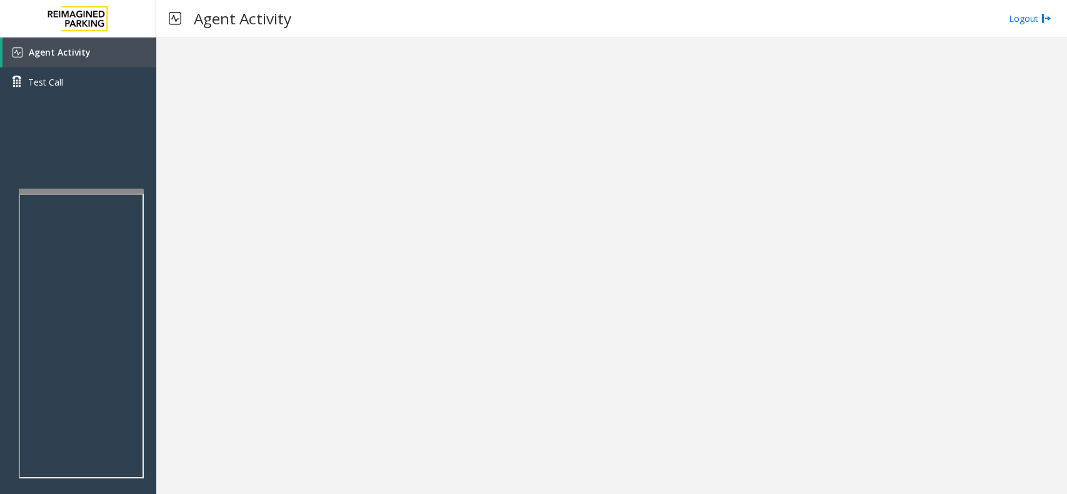 The image size is (1067, 494). What do you see at coordinates (242, 18) in the screenshot?
I see `h3: Agent Activity` at bounding box center [242, 18].